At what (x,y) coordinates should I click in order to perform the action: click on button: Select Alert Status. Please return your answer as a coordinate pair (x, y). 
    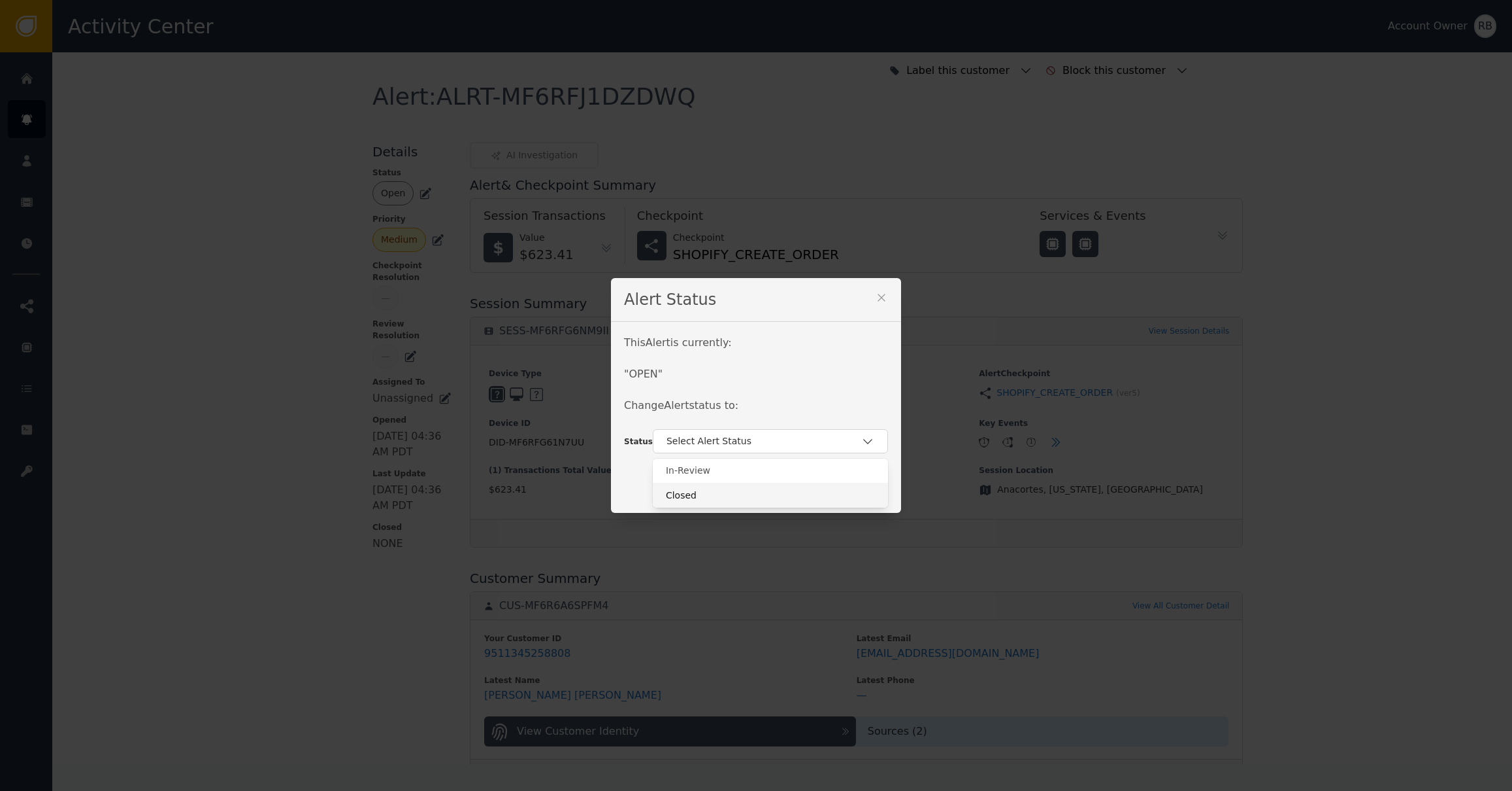
    Looking at the image, I should click on (771, 441).